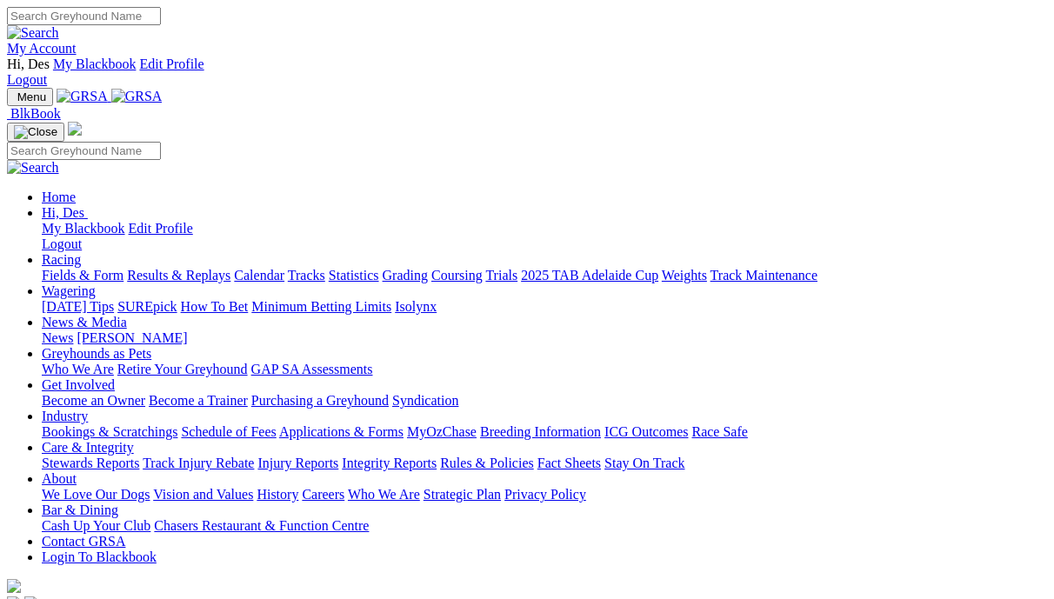  I want to click on a: BlkBook, so click(34, 113).